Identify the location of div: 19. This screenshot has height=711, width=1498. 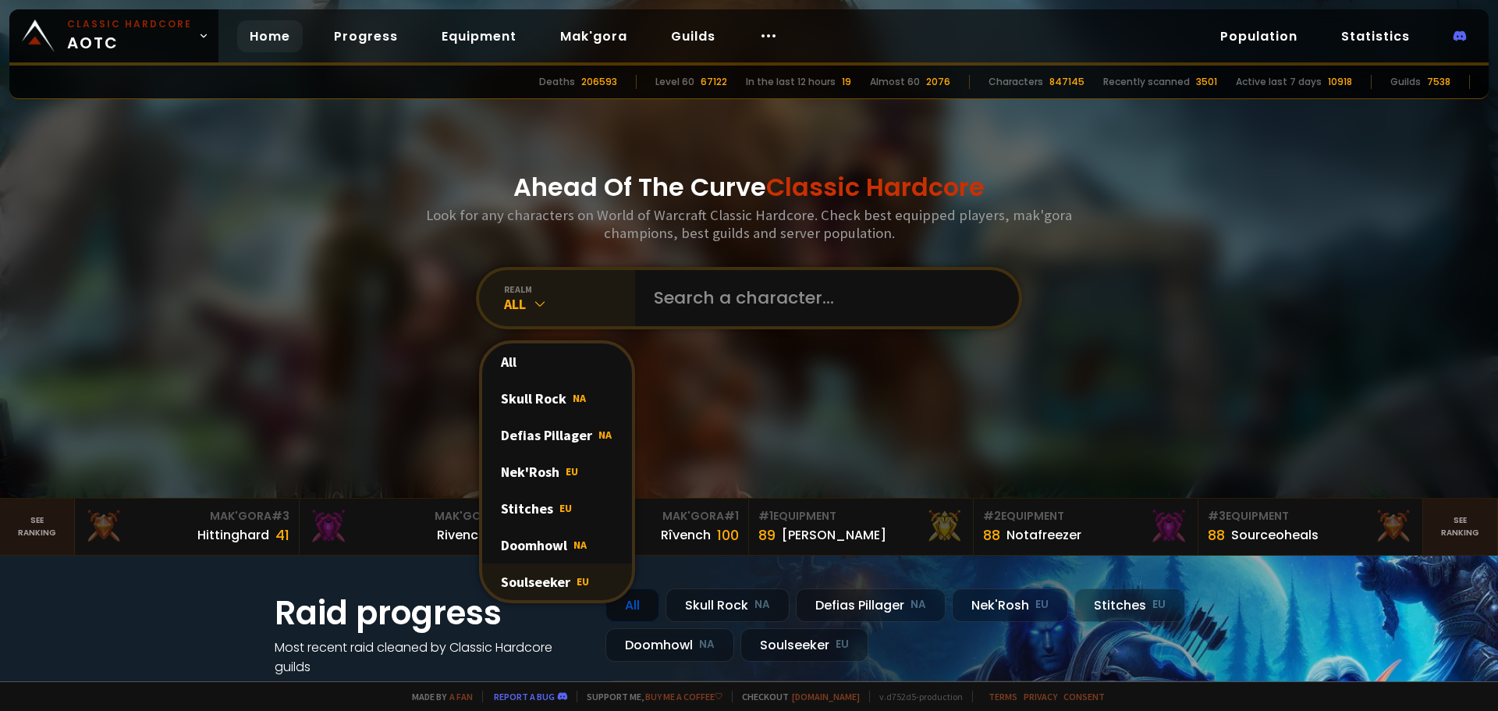
(847, 82).